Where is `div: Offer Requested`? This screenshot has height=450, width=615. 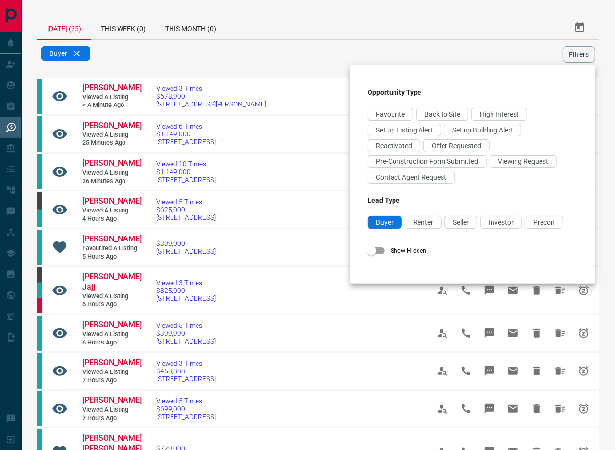
div: Offer Requested is located at coordinates (456, 146).